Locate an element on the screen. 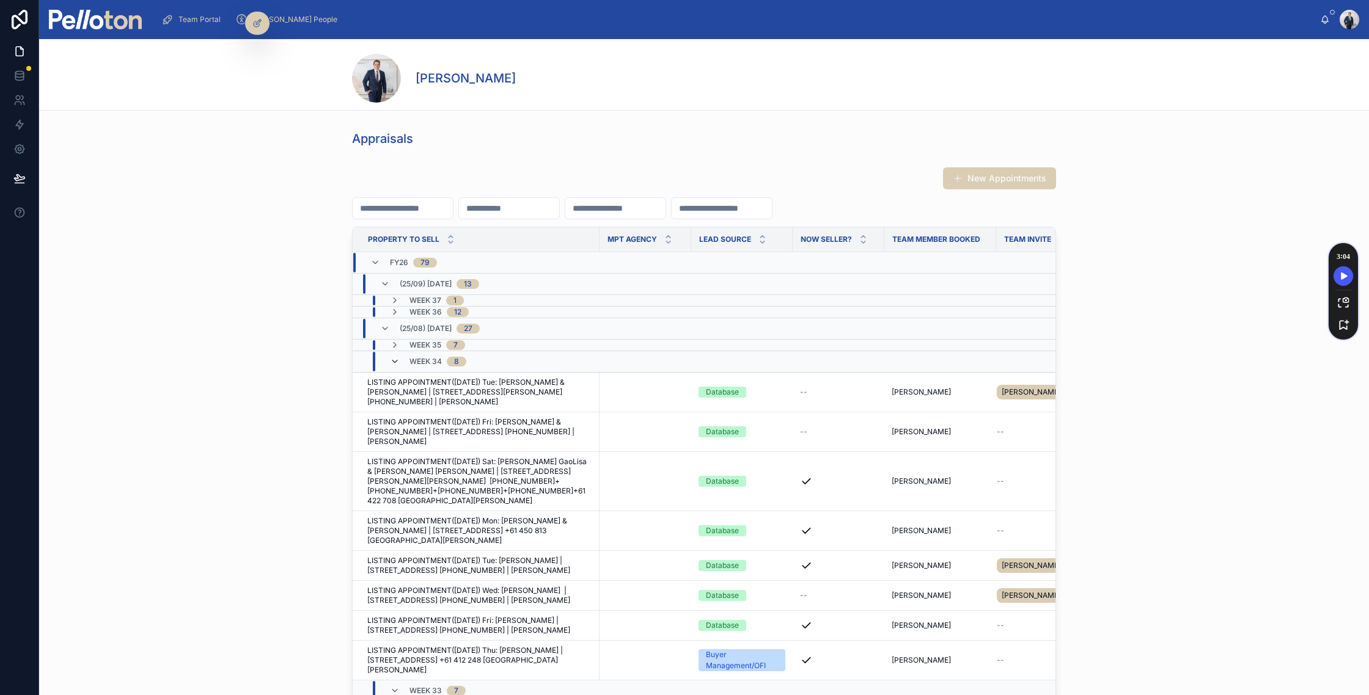 The image size is (1369, 695). span: Lead Source is located at coordinates (725, 240).